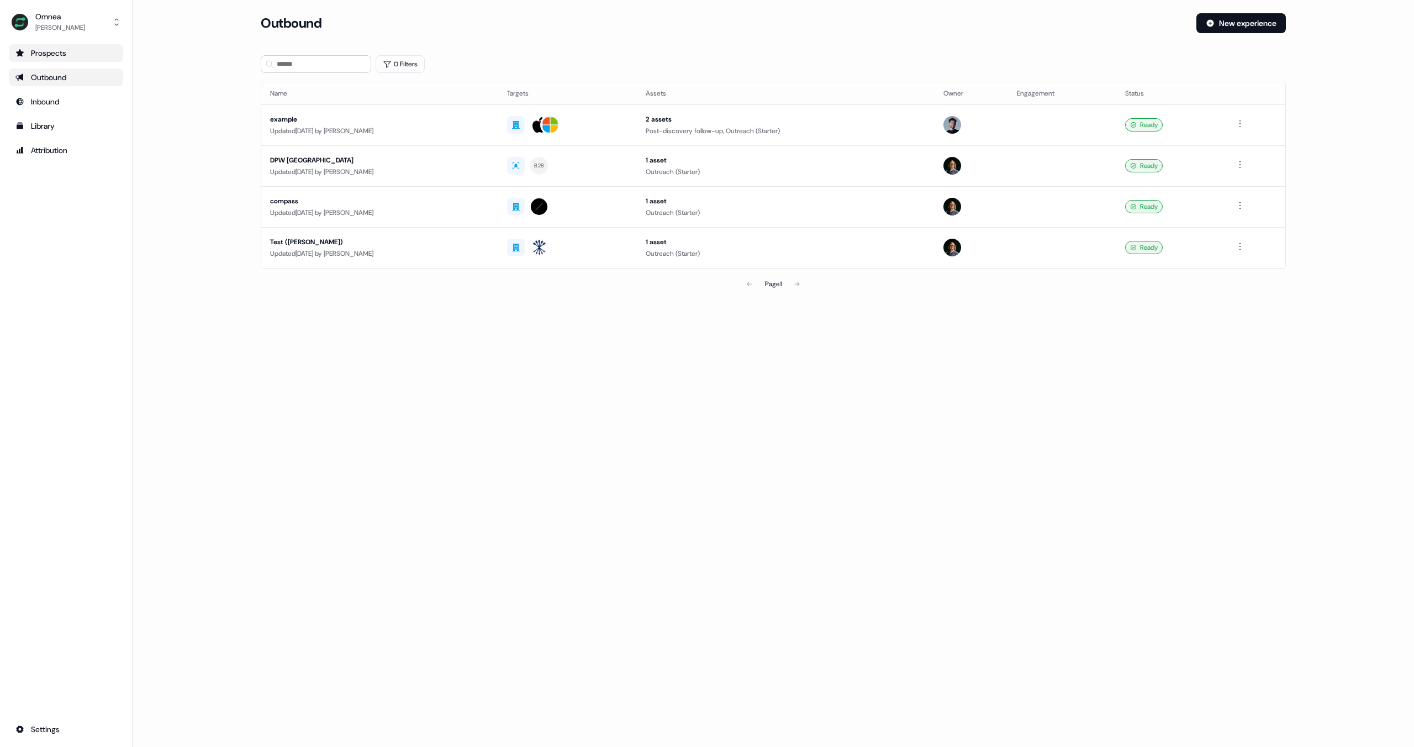 The image size is (1414, 747). I want to click on th: Assets, so click(786, 93).